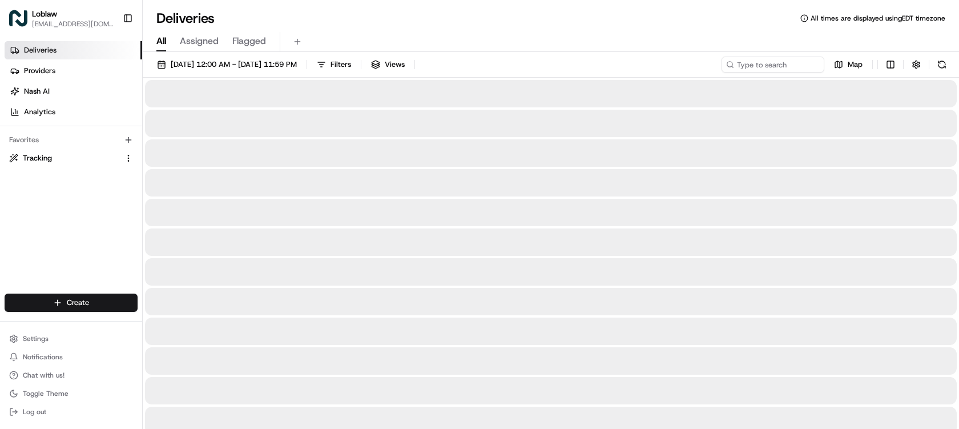 The width and height of the screenshot is (959, 429). Describe the element at coordinates (71, 158) in the screenshot. I see `button: Tracking` at that location.